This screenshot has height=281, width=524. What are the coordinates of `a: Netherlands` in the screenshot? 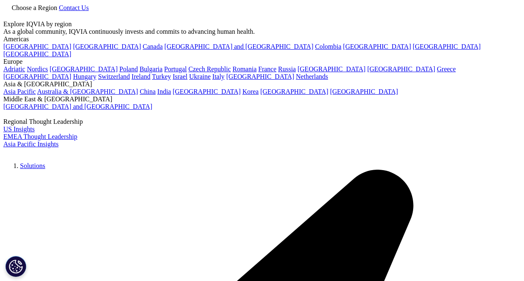 It's located at (312, 76).